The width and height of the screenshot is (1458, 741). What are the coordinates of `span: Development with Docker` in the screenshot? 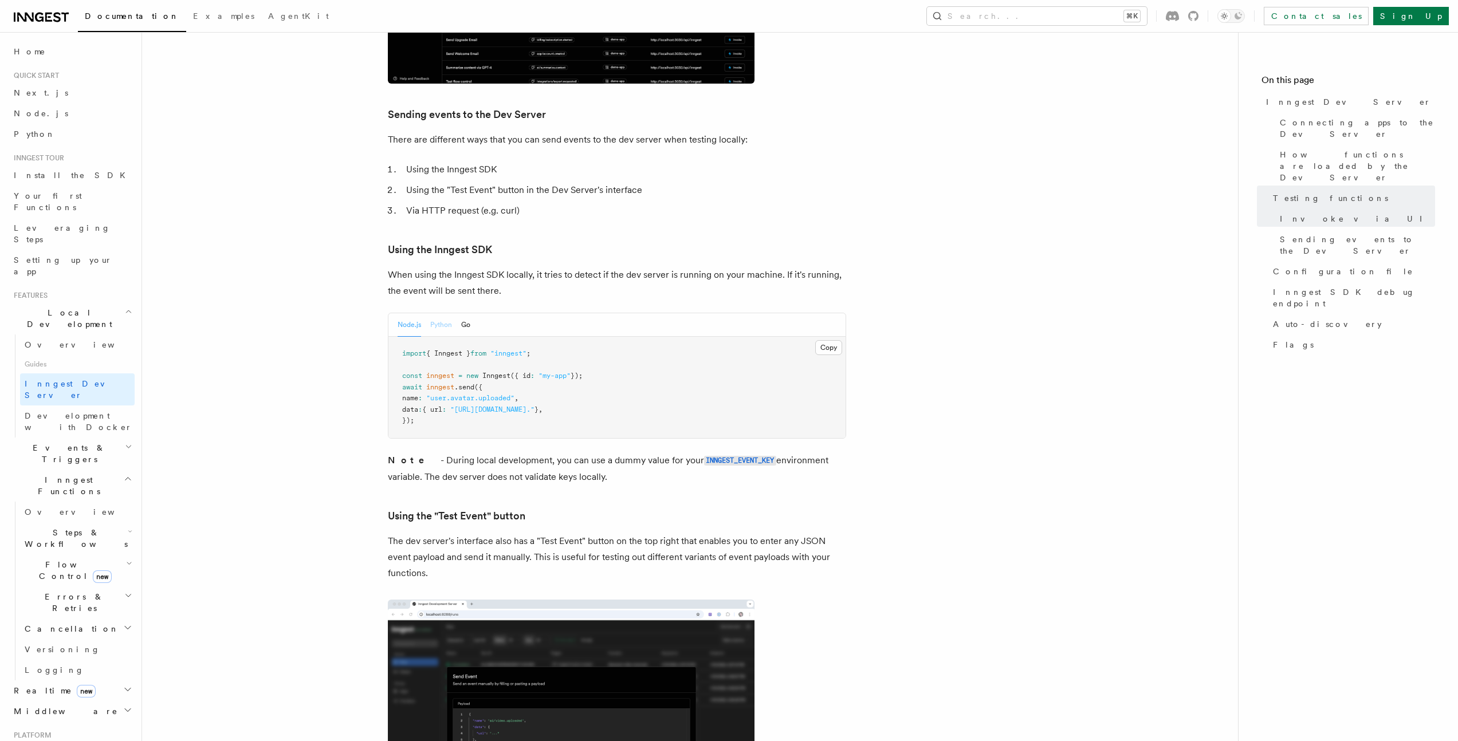 It's located at (78, 422).